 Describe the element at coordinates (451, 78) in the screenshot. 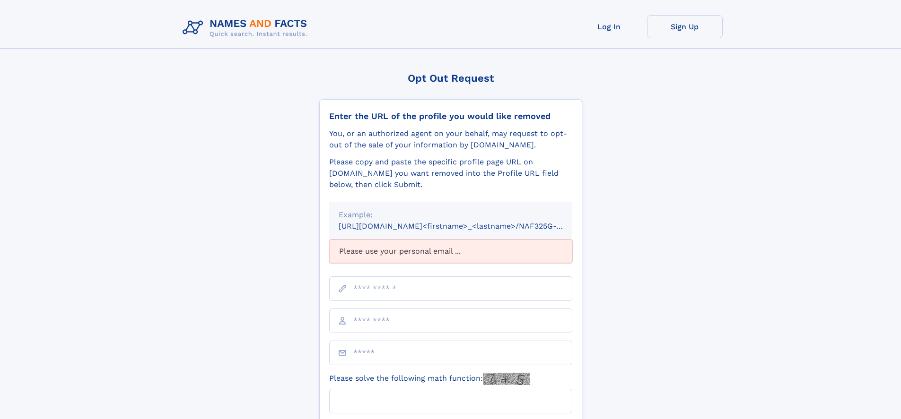

I see `div: Opt Out Request` at that location.